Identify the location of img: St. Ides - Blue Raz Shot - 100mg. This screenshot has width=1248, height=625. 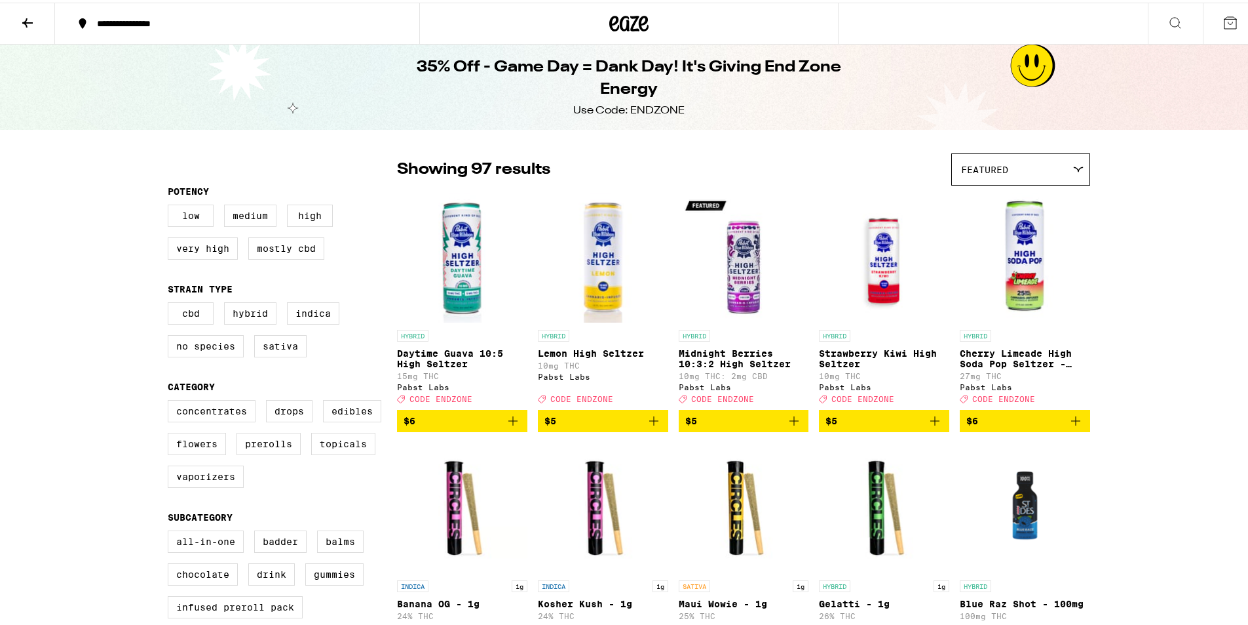
(1025, 505).